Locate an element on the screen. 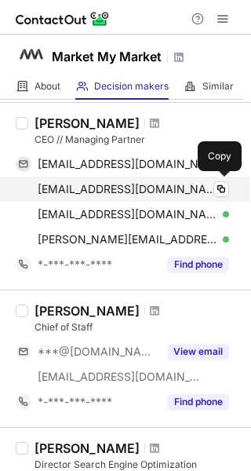 Image resolution: width=251 pixels, height=471 pixels. img: 74d63afa8cbc21ab49ec2336a79e001d is located at coordinates (31, 54).